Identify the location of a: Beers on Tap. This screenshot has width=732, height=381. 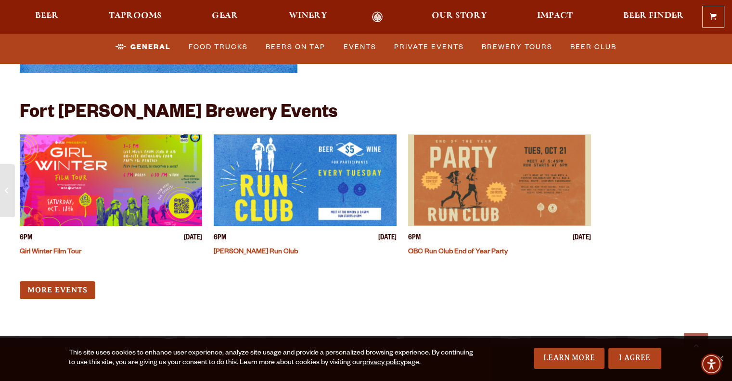
(296, 47).